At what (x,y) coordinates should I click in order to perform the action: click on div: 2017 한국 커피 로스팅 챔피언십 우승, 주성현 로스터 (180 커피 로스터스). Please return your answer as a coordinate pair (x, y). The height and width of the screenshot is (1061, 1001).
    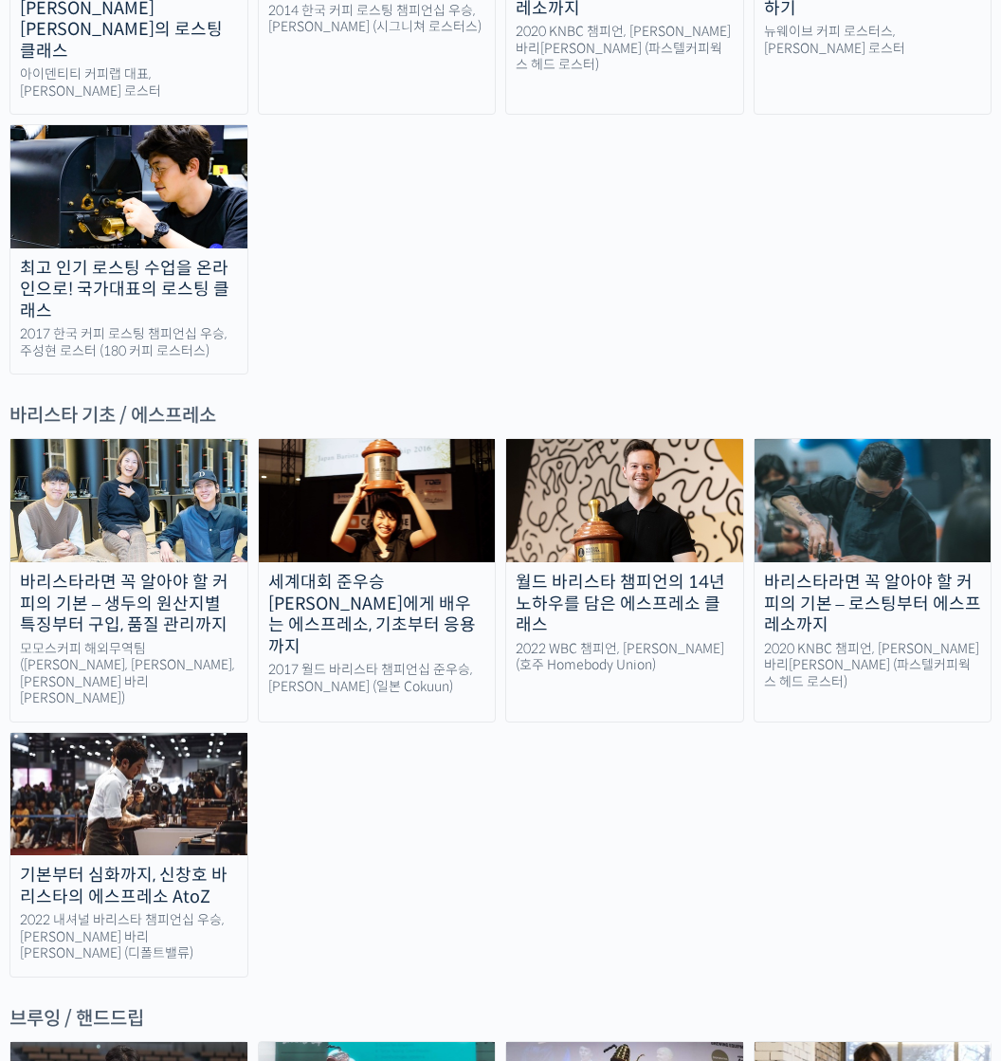
    Looking at the image, I should click on (129, 342).